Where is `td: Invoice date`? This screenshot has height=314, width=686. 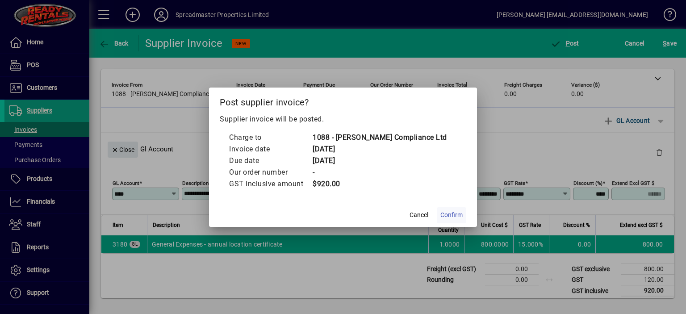
td: Invoice date is located at coordinates (270, 149).